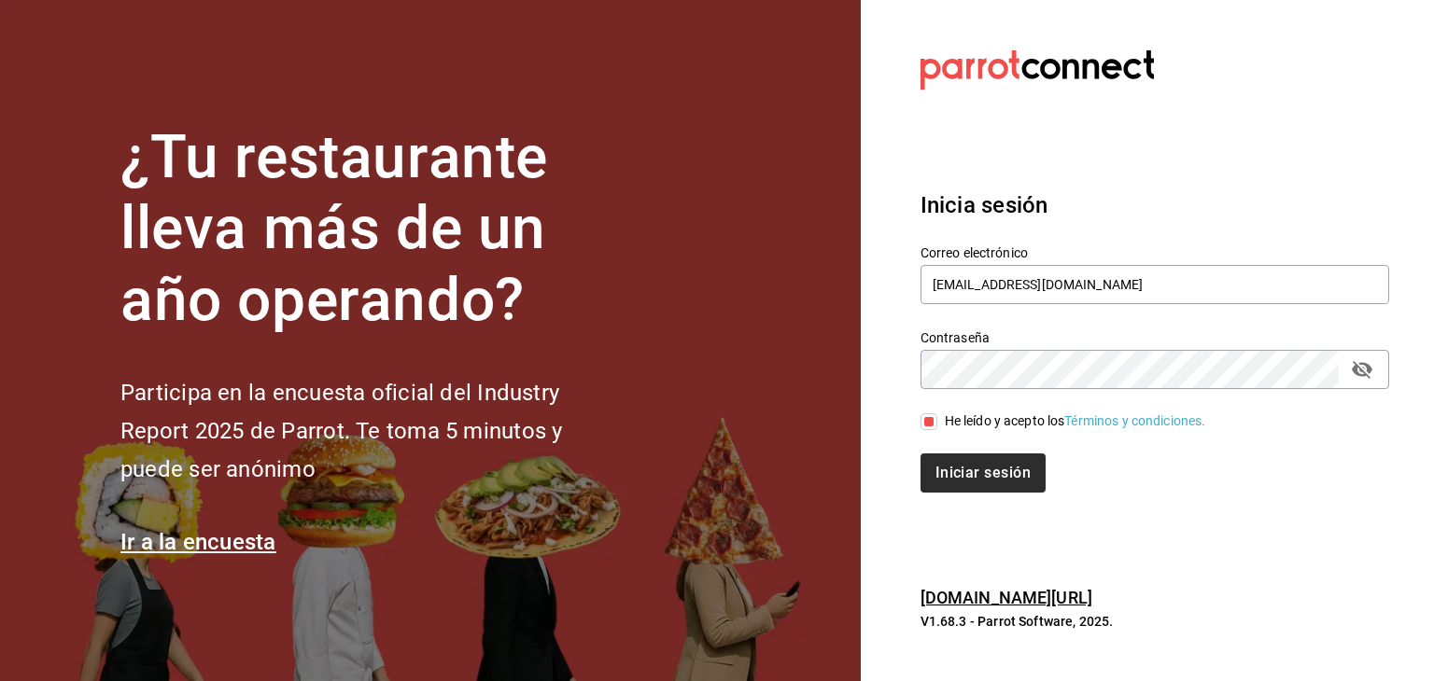 The height and width of the screenshot is (681, 1434). I want to click on div: He leído y acepto los, so click(1075, 421).